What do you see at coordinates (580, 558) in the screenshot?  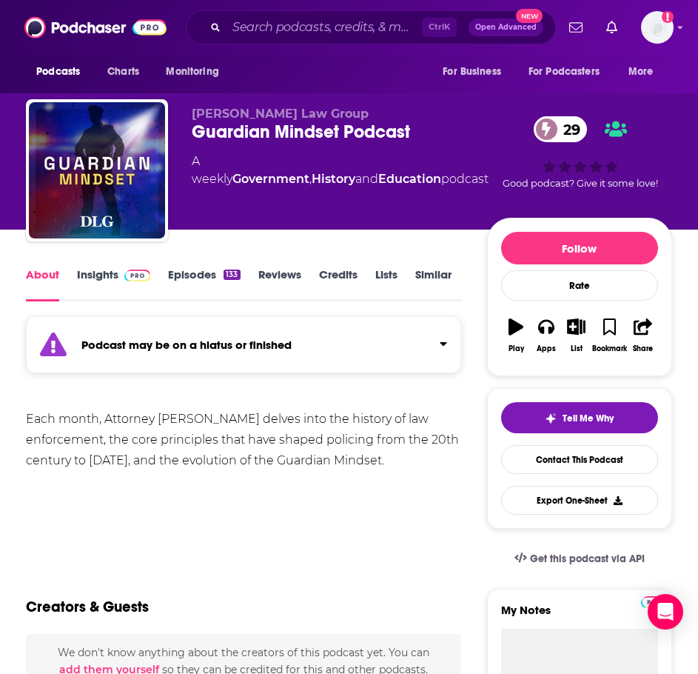 I see `a: Get this podcast via API` at bounding box center [580, 558].